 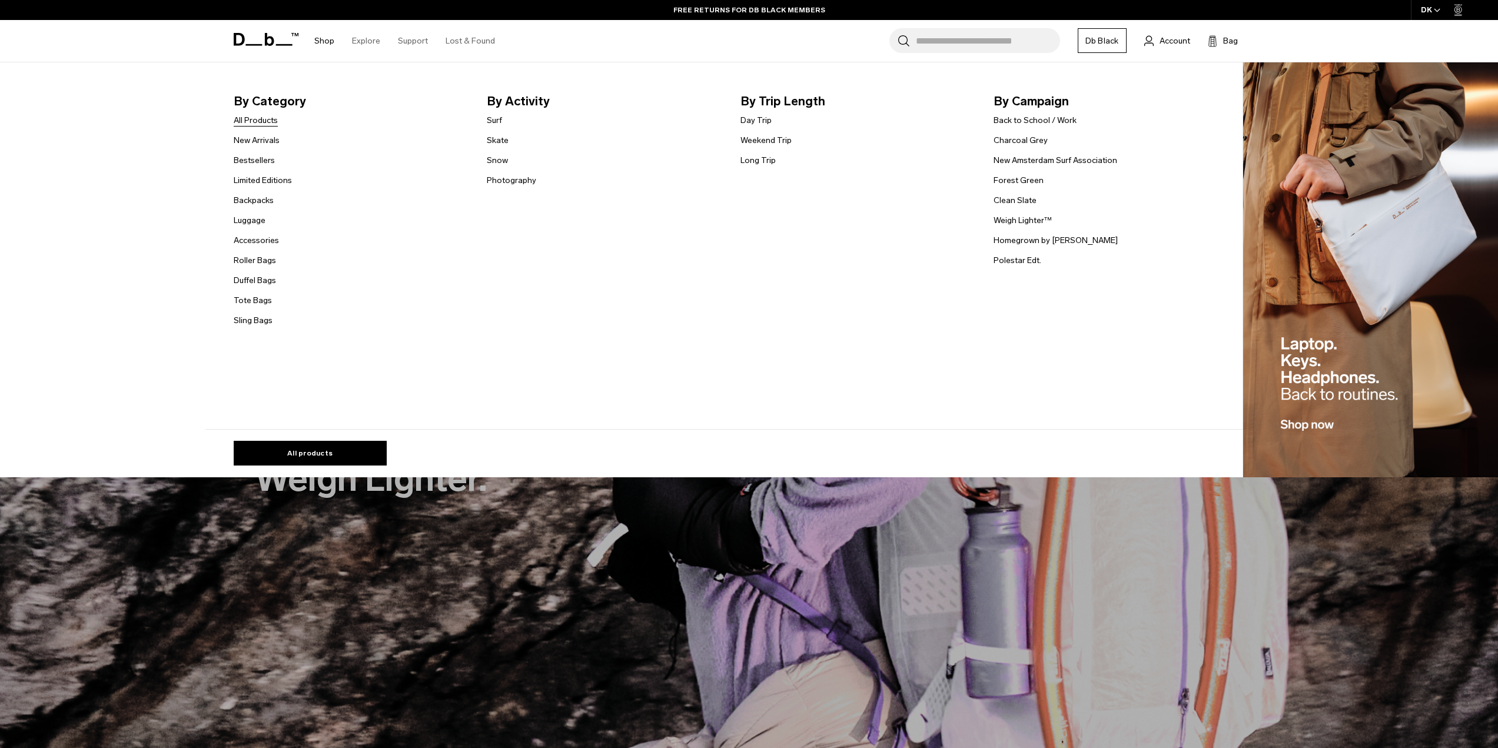 I want to click on a: Duffel Bags, so click(x=255, y=280).